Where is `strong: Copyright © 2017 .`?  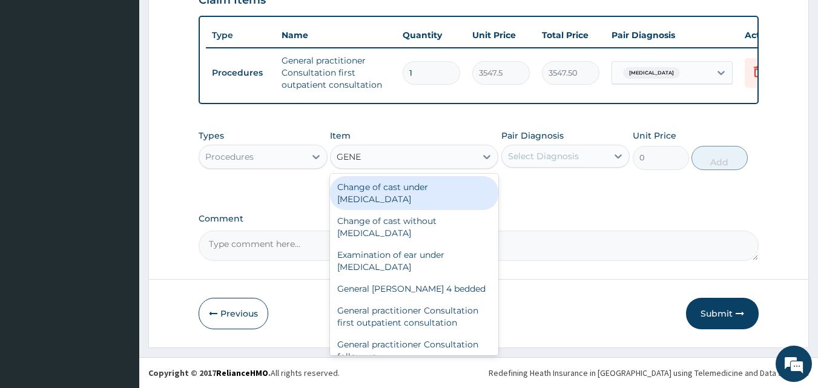
strong: Copyright © 2017 . is located at coordinates (210, 373).